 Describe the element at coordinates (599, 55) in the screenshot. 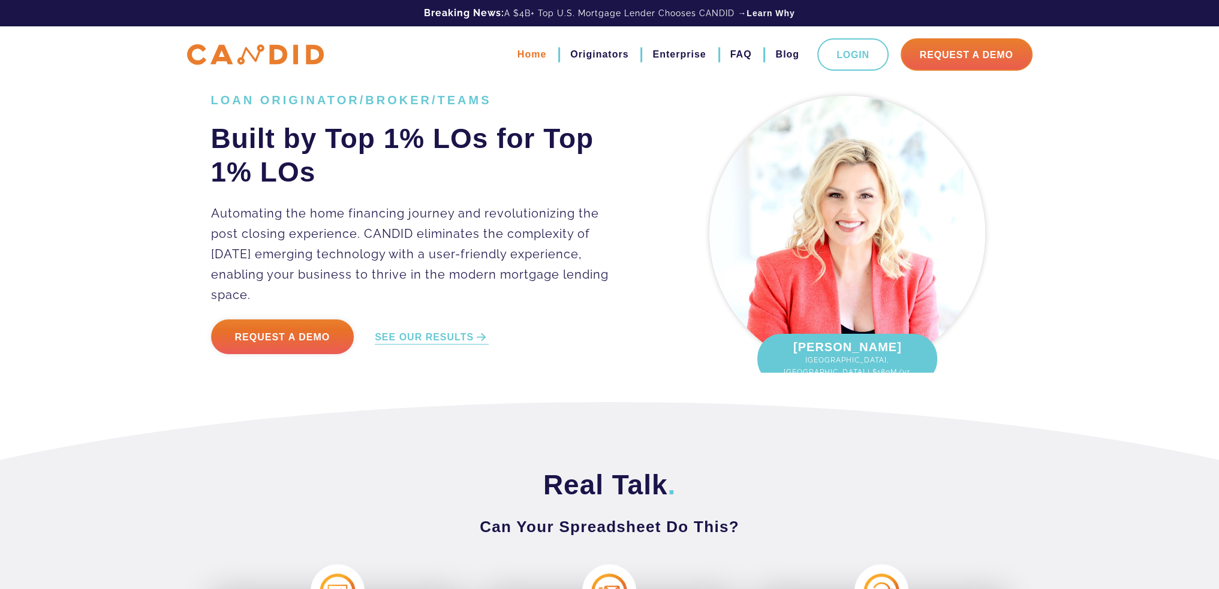

I see `a: Originators` at that location.